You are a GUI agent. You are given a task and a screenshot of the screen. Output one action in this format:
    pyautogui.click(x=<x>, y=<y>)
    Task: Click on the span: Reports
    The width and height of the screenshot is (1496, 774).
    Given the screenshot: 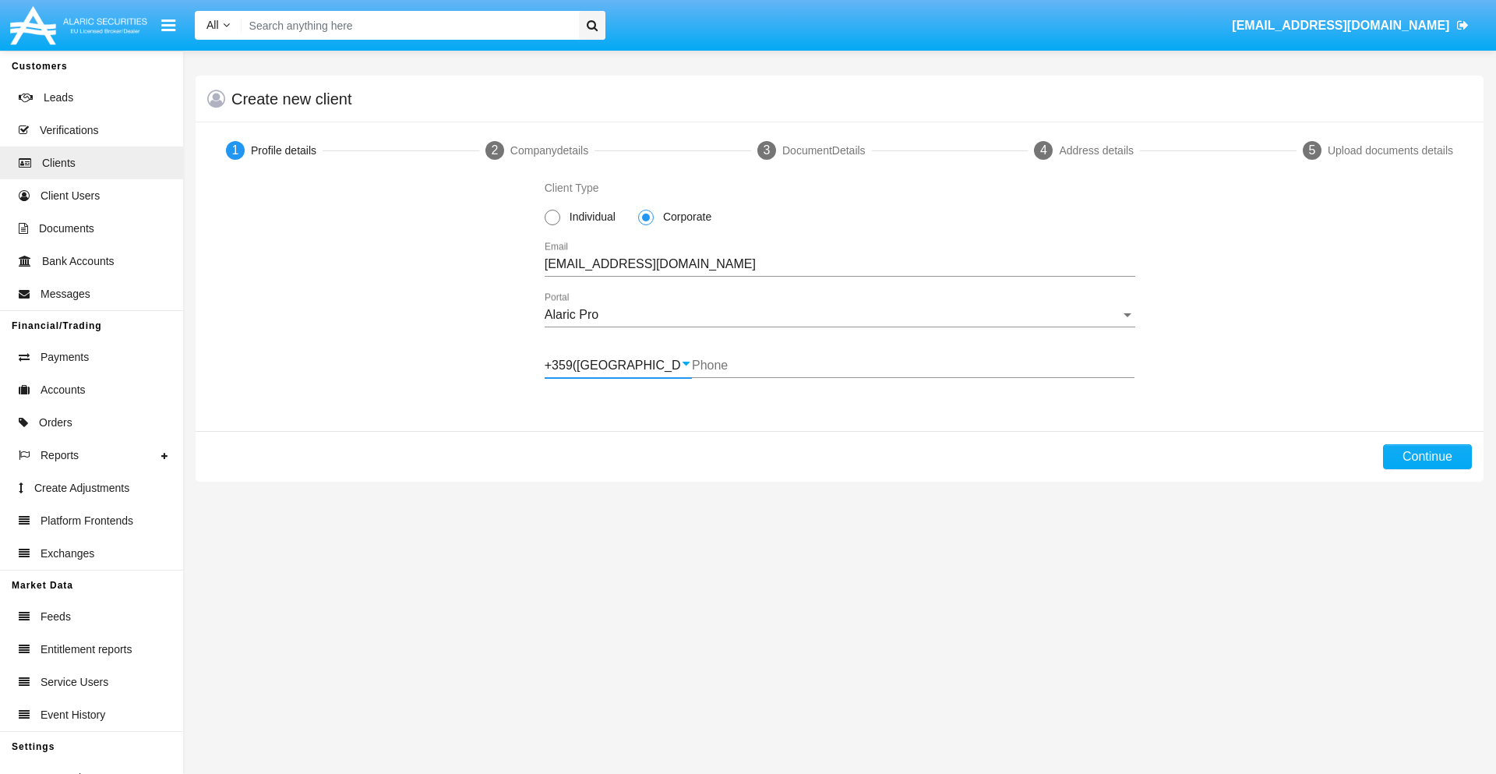 What is the action you would take?
    pyautogui.click(x=59, y=455)
    